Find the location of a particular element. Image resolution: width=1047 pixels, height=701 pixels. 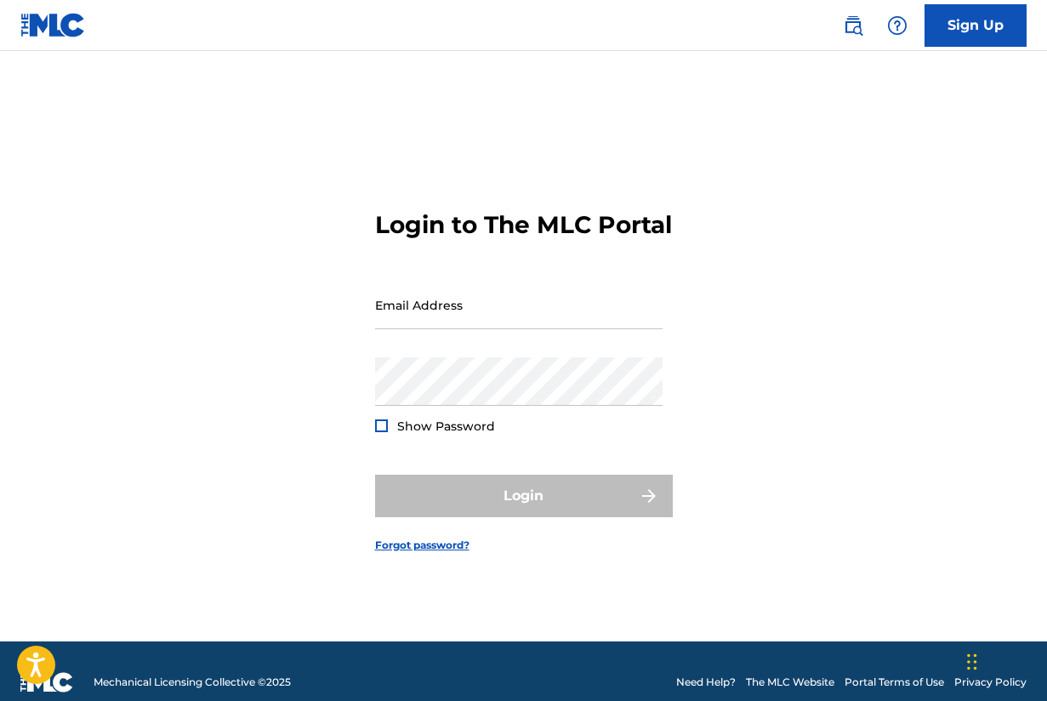

div: Drag is located at coordinates (972, 662).